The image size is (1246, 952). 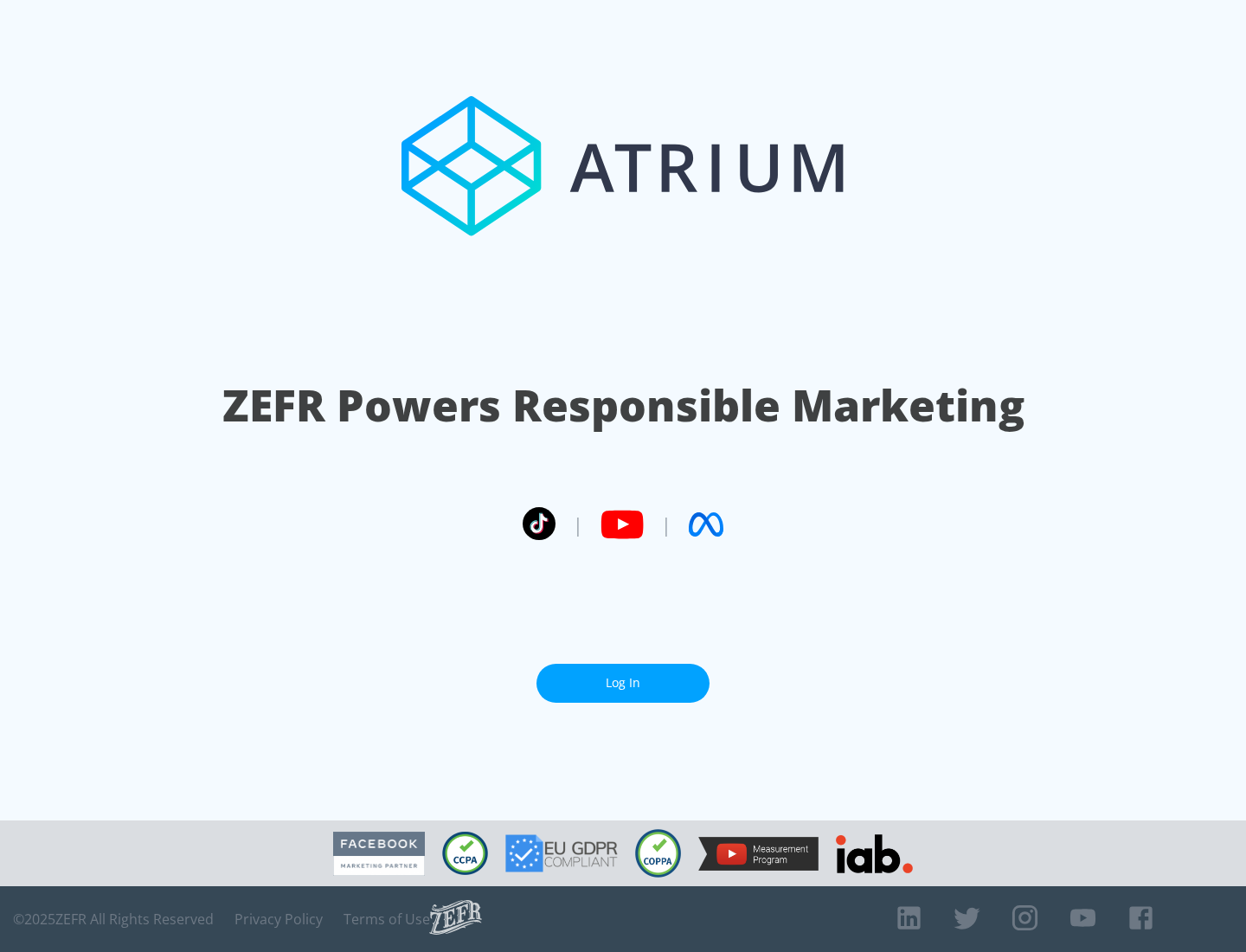 I want to click on img: COPPA Compliant, so click(x=658, y=853).